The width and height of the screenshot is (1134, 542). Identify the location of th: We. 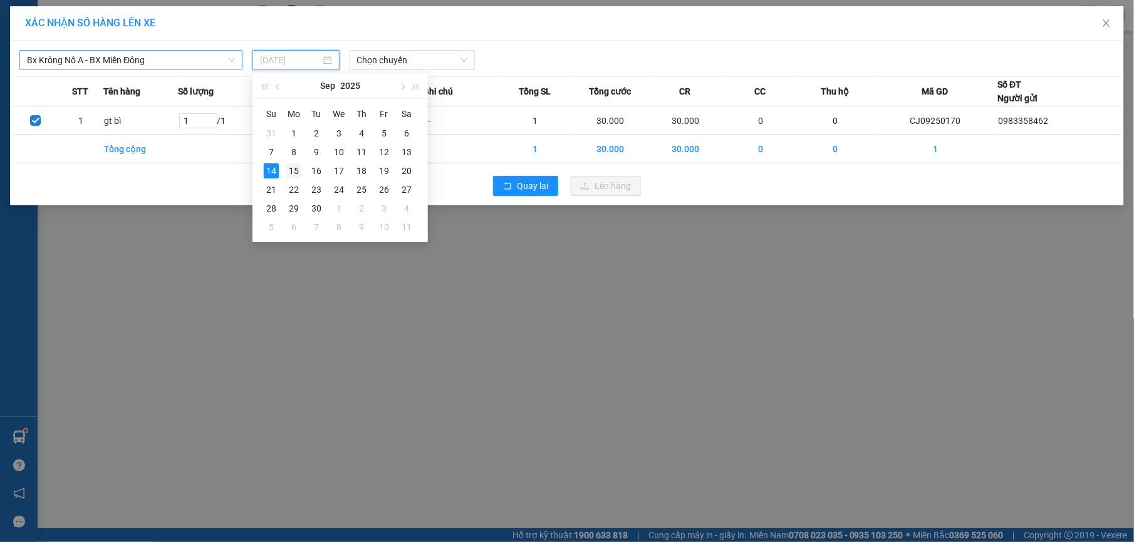
(339, 114).